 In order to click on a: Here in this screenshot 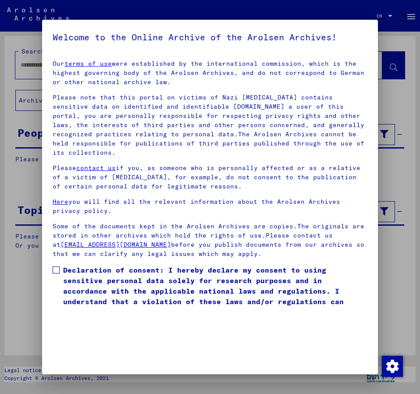, I will do `click(60, 201)`.